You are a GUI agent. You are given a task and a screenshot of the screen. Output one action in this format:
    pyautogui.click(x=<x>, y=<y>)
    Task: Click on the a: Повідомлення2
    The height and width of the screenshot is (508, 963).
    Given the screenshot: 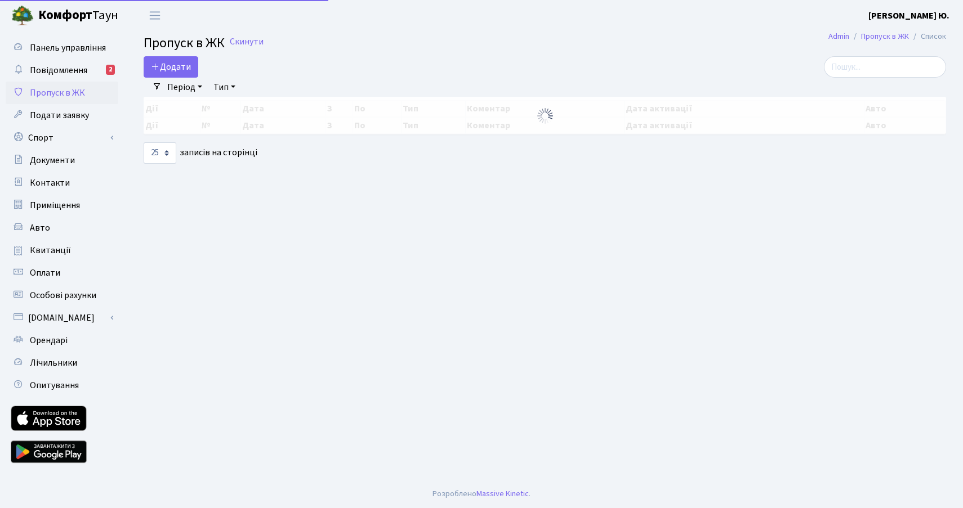 What is the action you would take?
    pyautogui.click(x=62, y=70)
    